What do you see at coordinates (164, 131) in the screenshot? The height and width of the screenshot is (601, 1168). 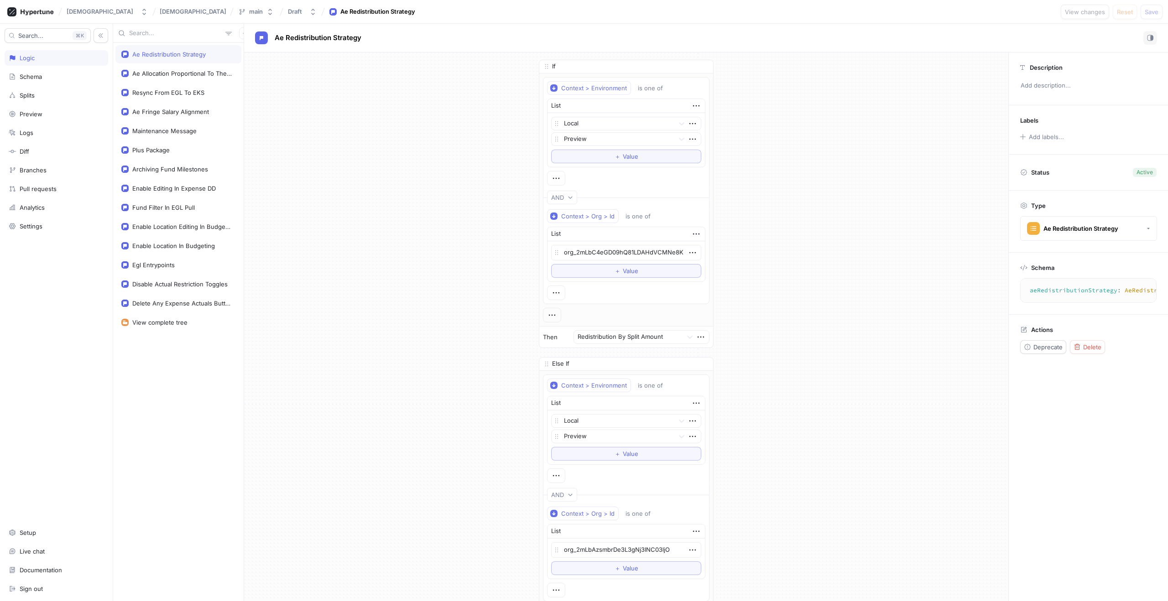 I see `div: Maintenance Message` at bounding box center [164, 131].